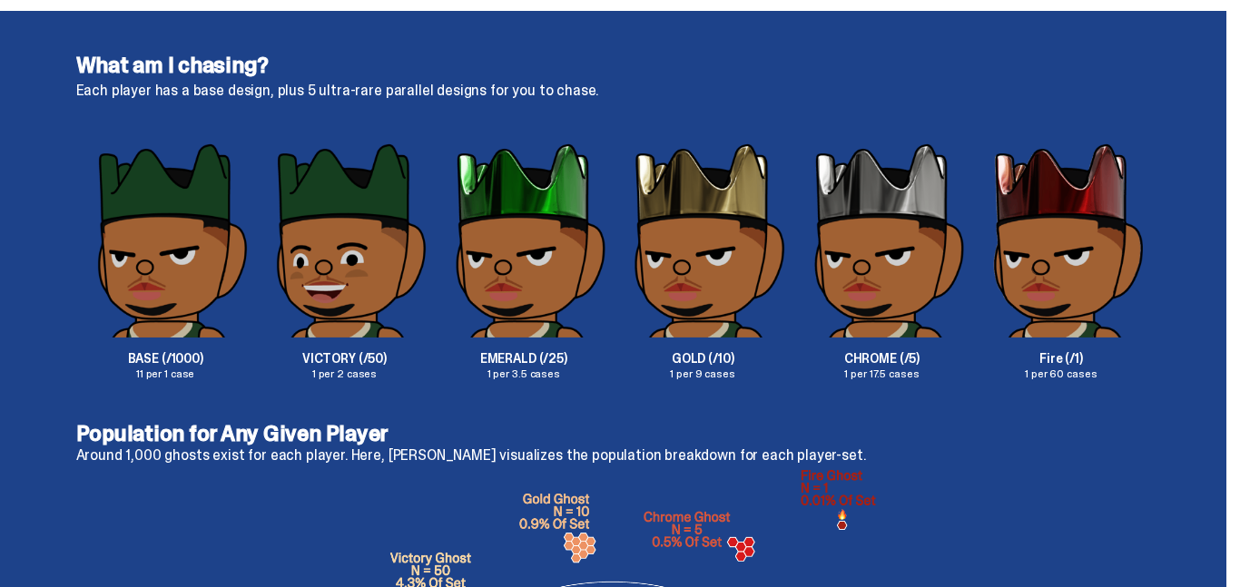  What do you see at coordinates (702, 240) in the screenshot?
I see `img: Parallel%20Images-19.png` at bounding box center [702, 240].